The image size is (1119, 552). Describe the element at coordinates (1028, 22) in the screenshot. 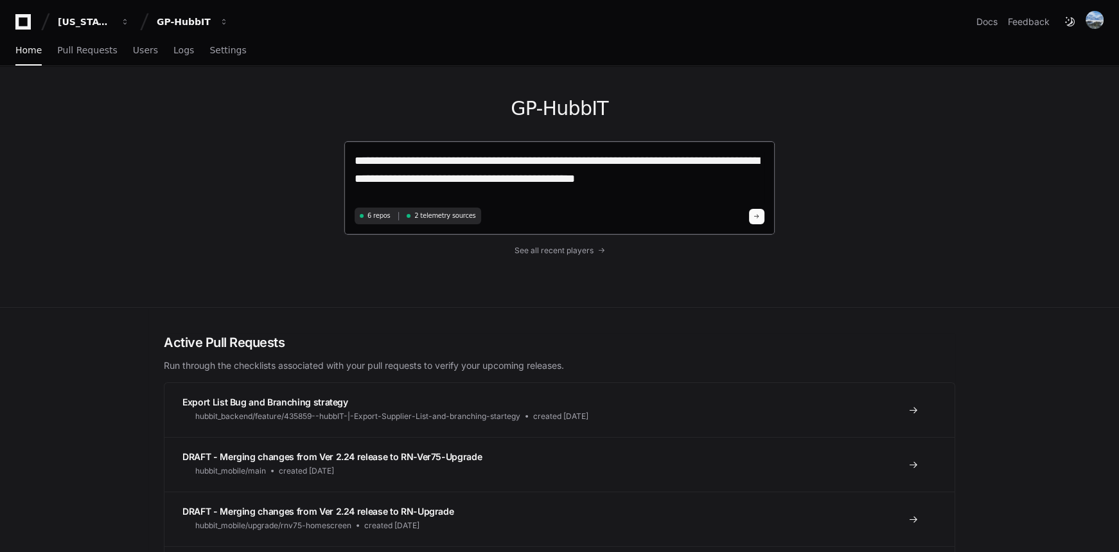

I see `button: Feedback` at that location.